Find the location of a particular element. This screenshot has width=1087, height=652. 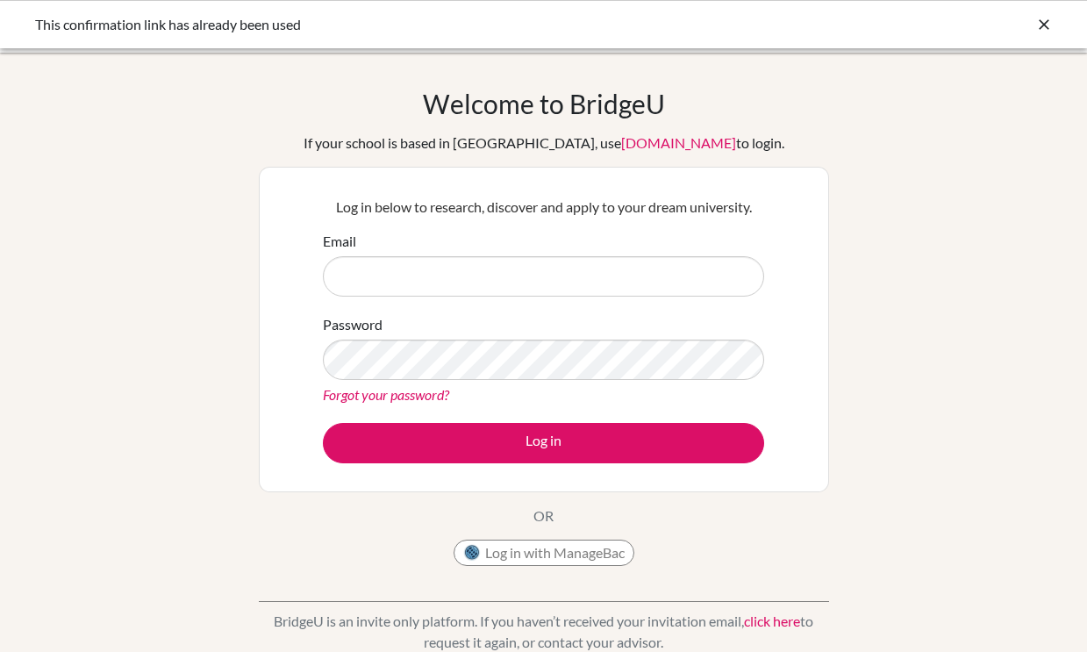

p: Log in below to research, discover and apply to your dream university. is located at coordinates (543, 207).